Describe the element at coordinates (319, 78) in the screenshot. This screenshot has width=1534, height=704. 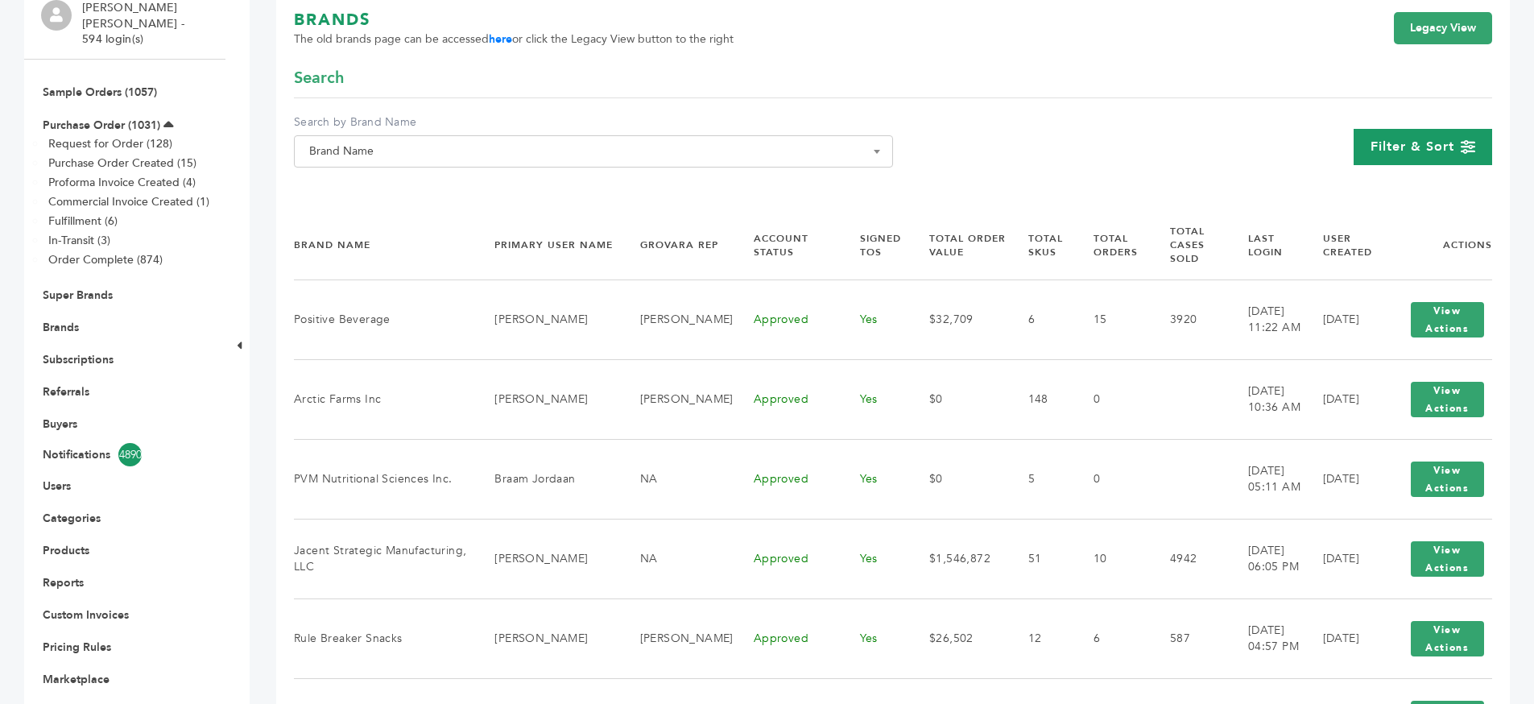
I see `span: Search` at that location.